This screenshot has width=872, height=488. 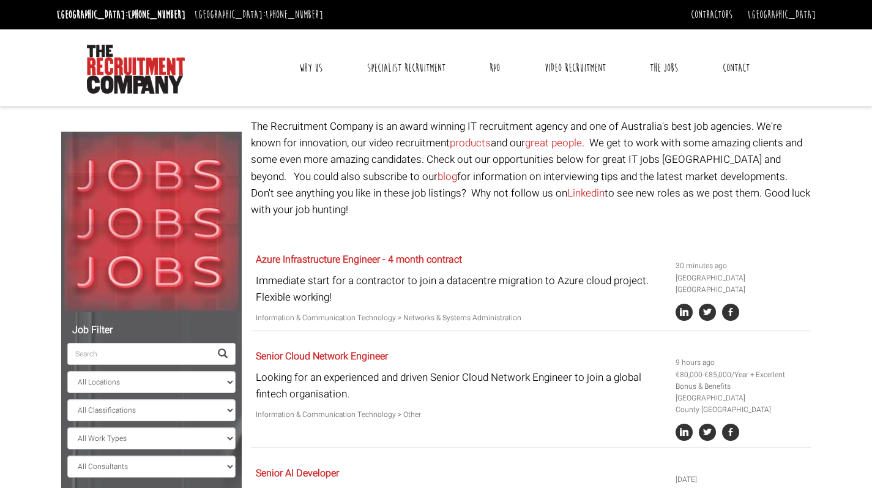 What do you see at coordinates (470, 143) in the screenshot?
I see `a: products` at bounding box center [470, 143].